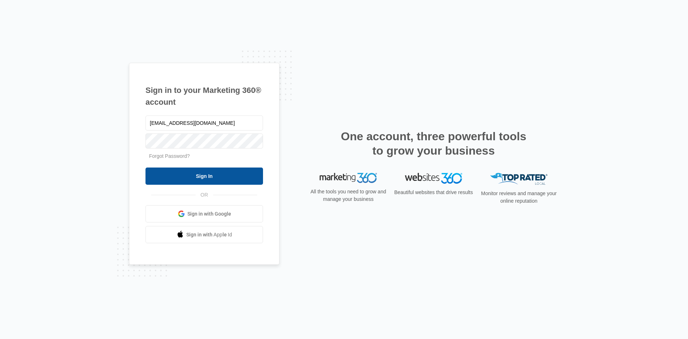  What do you see at coordinates (348, 178) in the screenshot?
I see `img: Marketing 360` at bounding box center [348, 178].